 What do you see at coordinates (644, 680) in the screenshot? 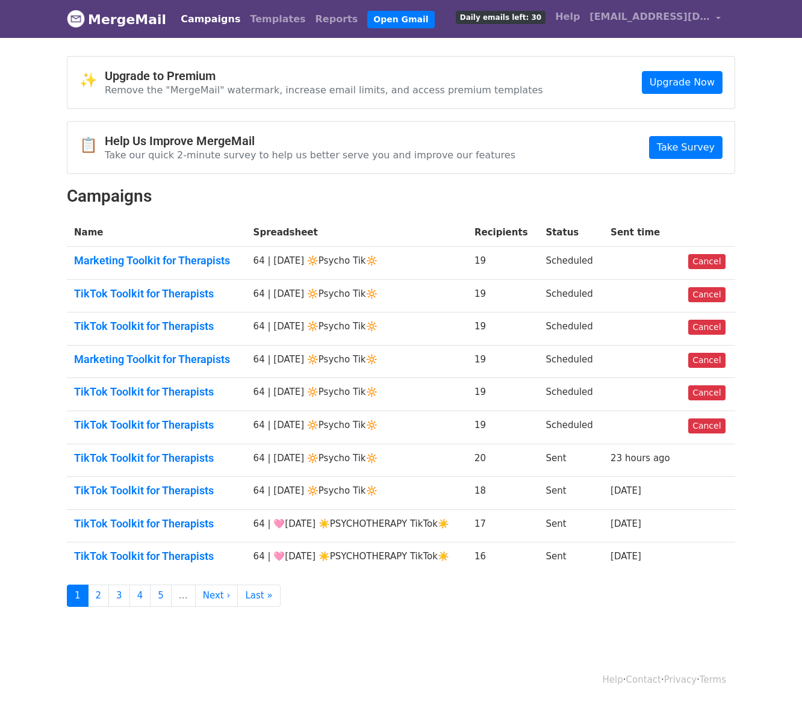
I see `a: Contact` at bounding box center [644, 680].